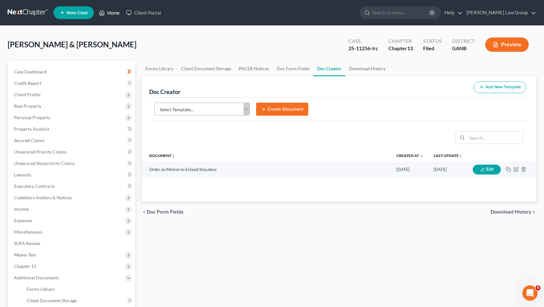 This screenshot has width=544, height=307. What do you see at coordinates (293, 69) in the screenshot?
I see `a: Doc Form Fields` at bounding box center [293, 69].